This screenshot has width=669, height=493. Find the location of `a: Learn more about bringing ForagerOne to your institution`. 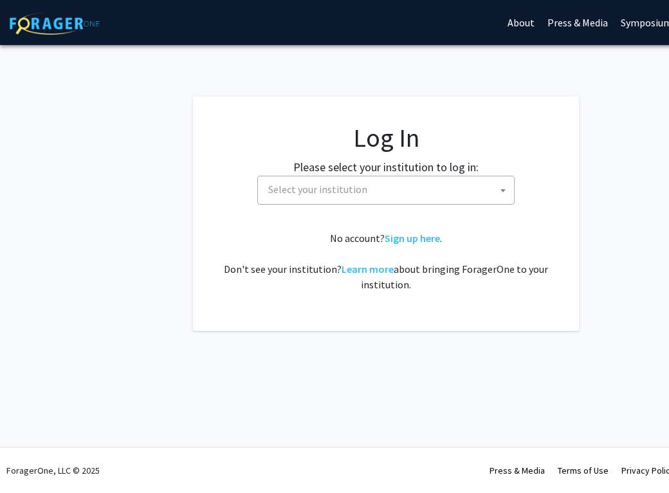

a: Learn more about bringing ForagerOne to your institution is located at coordinates (367, 269).